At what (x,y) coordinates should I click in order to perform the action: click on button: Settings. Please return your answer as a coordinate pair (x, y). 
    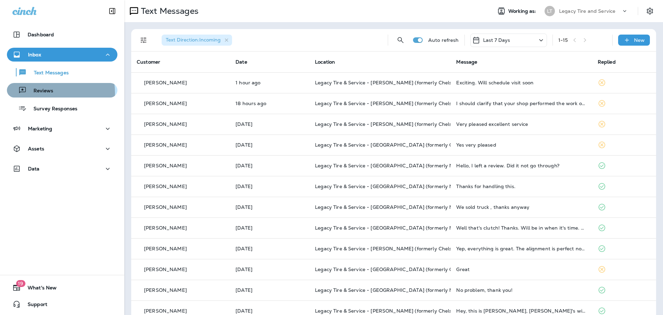
    Looking at the image, I should click on (650, 11).